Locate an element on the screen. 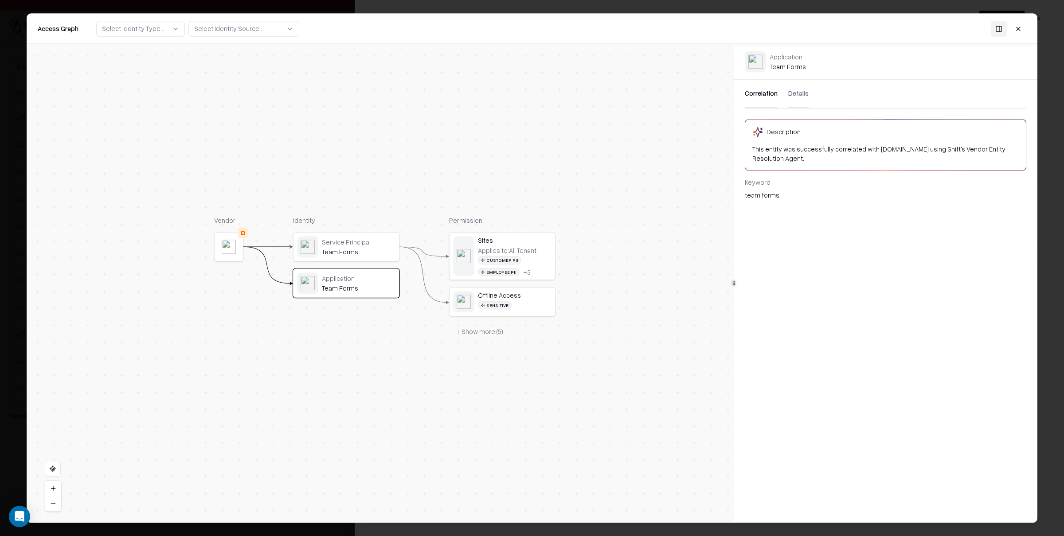 The height and width of the screenshot is (536, 1064). div: Description is located at coordinates (783, 132).